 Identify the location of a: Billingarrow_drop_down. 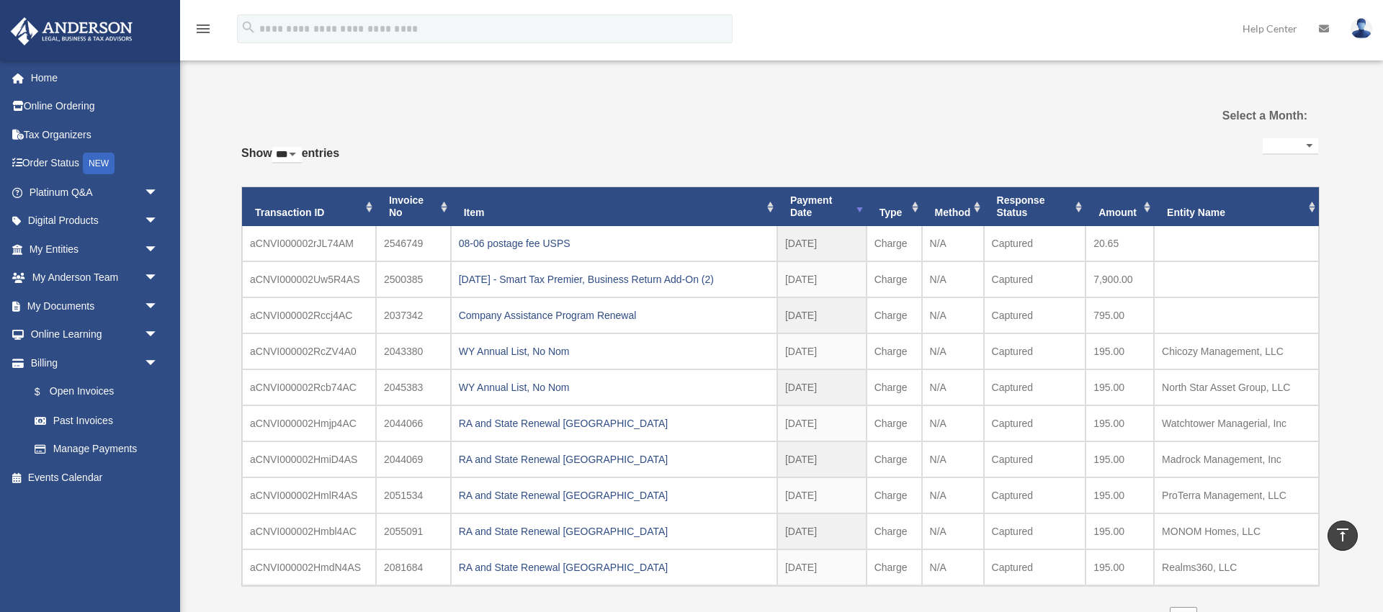
(95, 363).